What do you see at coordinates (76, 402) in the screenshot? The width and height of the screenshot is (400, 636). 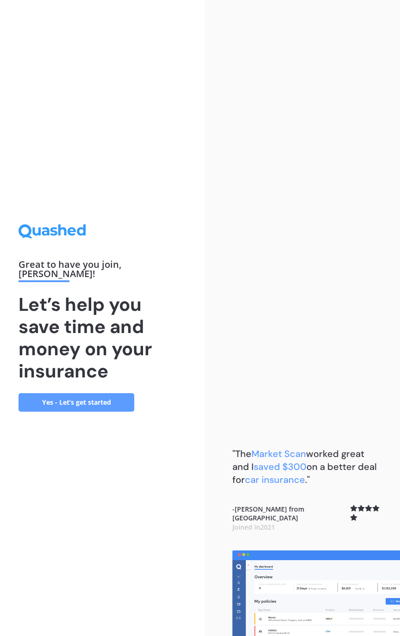 I see `a: Yes - Let’s get started` at bounding box center [76, 402].